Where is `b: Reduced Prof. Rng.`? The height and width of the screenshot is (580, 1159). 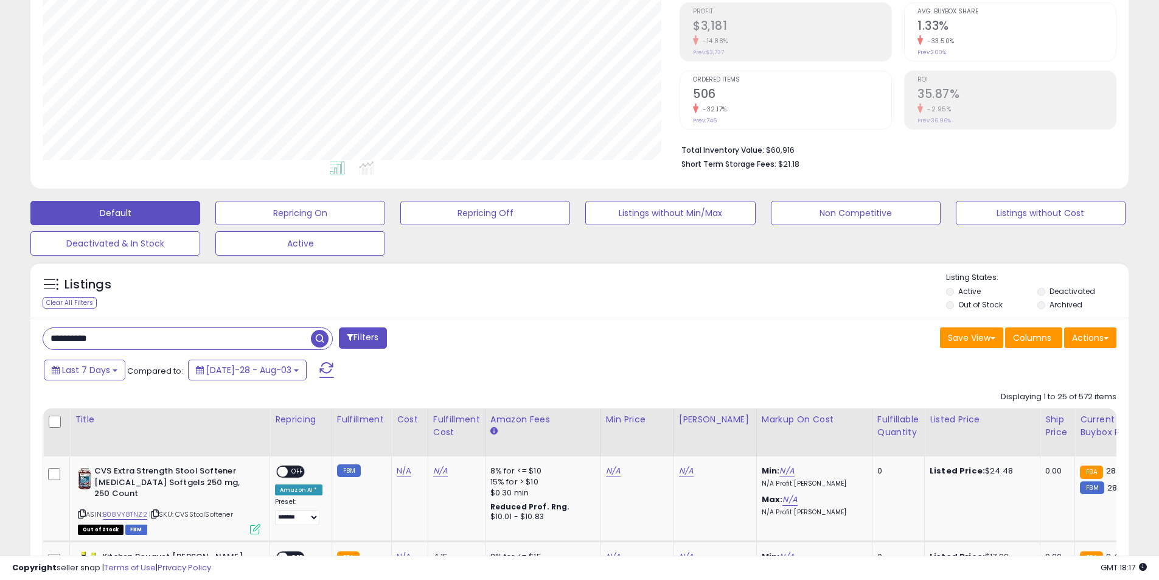 b: Reduced Prof. Rng. is located at coordinates (530, 506).